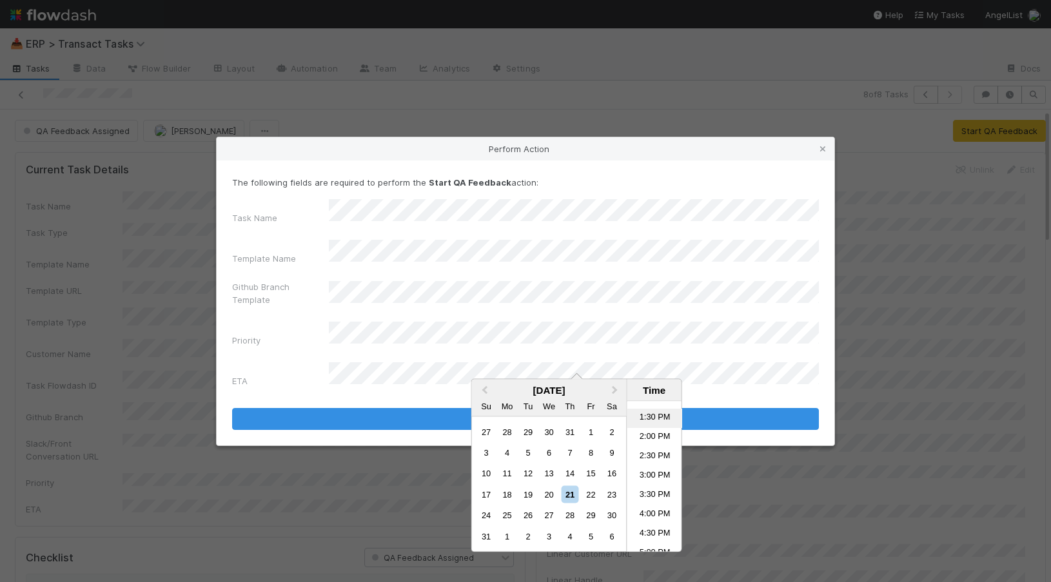 The image size is (1051, 582). Describe the element at coordinates (527, 431) in the screenshot. I see `div: Choose Tuesday, July 29th, 2025` at that location.